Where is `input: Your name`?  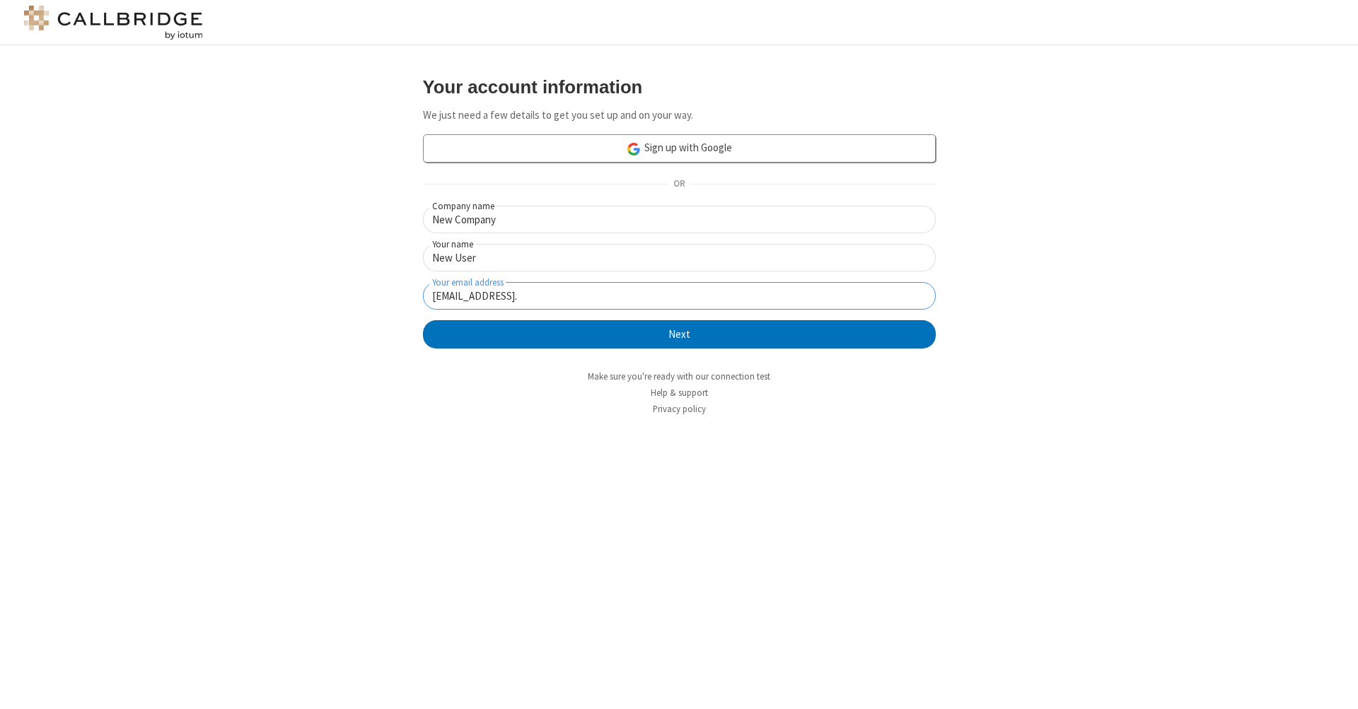
input: Your name is located at coordinates (679, 257).